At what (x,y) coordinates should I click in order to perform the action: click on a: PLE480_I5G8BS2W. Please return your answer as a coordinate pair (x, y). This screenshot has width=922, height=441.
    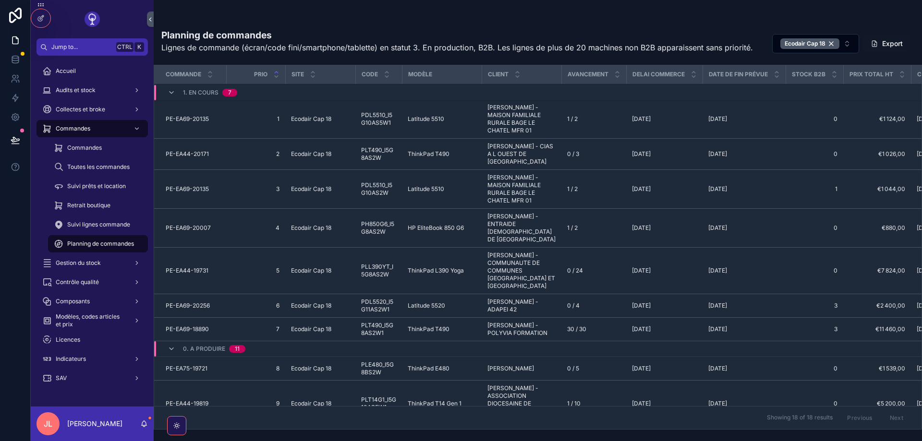
    Looking at the image, I should click on (378, 369).